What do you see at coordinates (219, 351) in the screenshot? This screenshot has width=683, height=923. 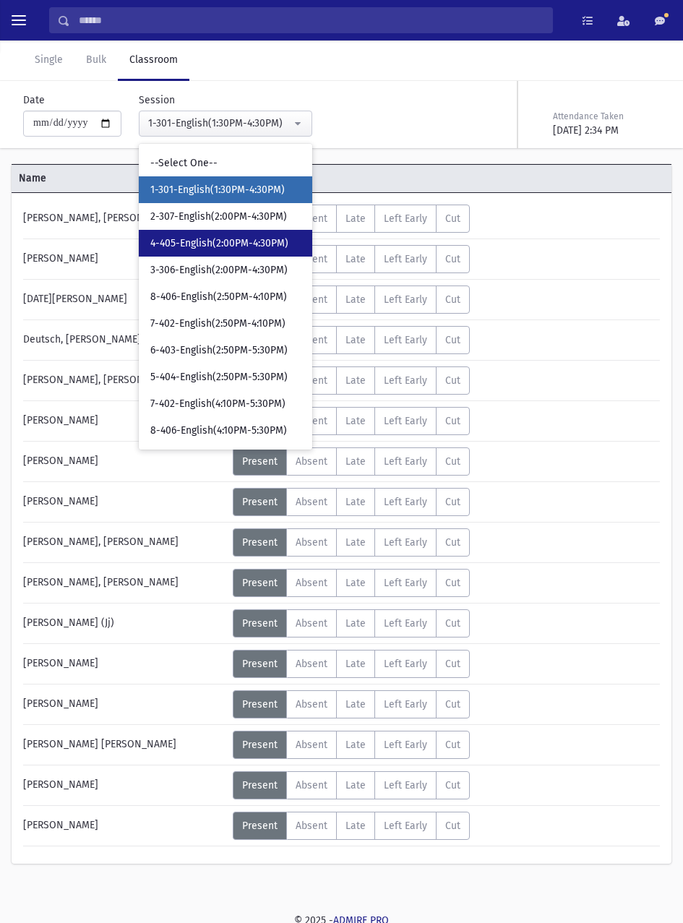 I see `span: 6-403-English(2:50PM-5:30PM)` at bounding box center [219, 351].